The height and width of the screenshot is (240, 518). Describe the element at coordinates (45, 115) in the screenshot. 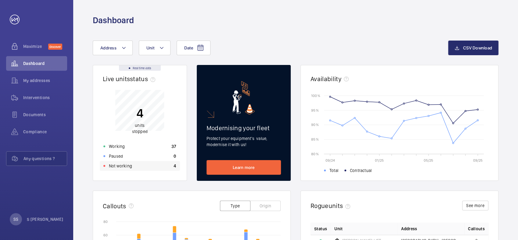

I see `span: Documents` at that location.